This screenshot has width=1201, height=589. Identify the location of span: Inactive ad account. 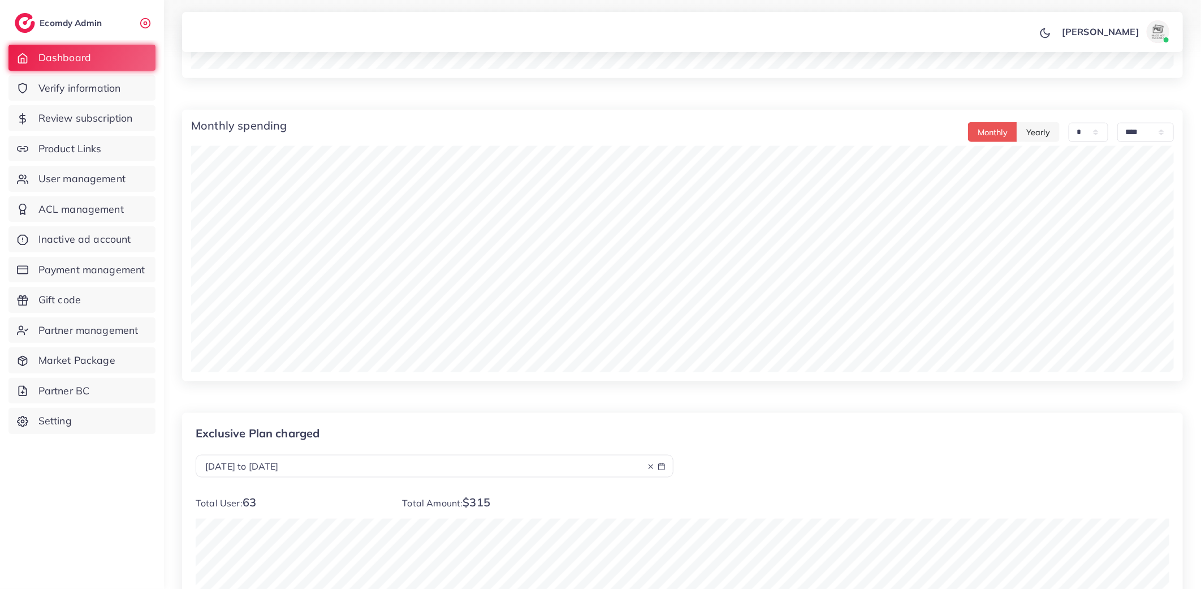
(85, 239).